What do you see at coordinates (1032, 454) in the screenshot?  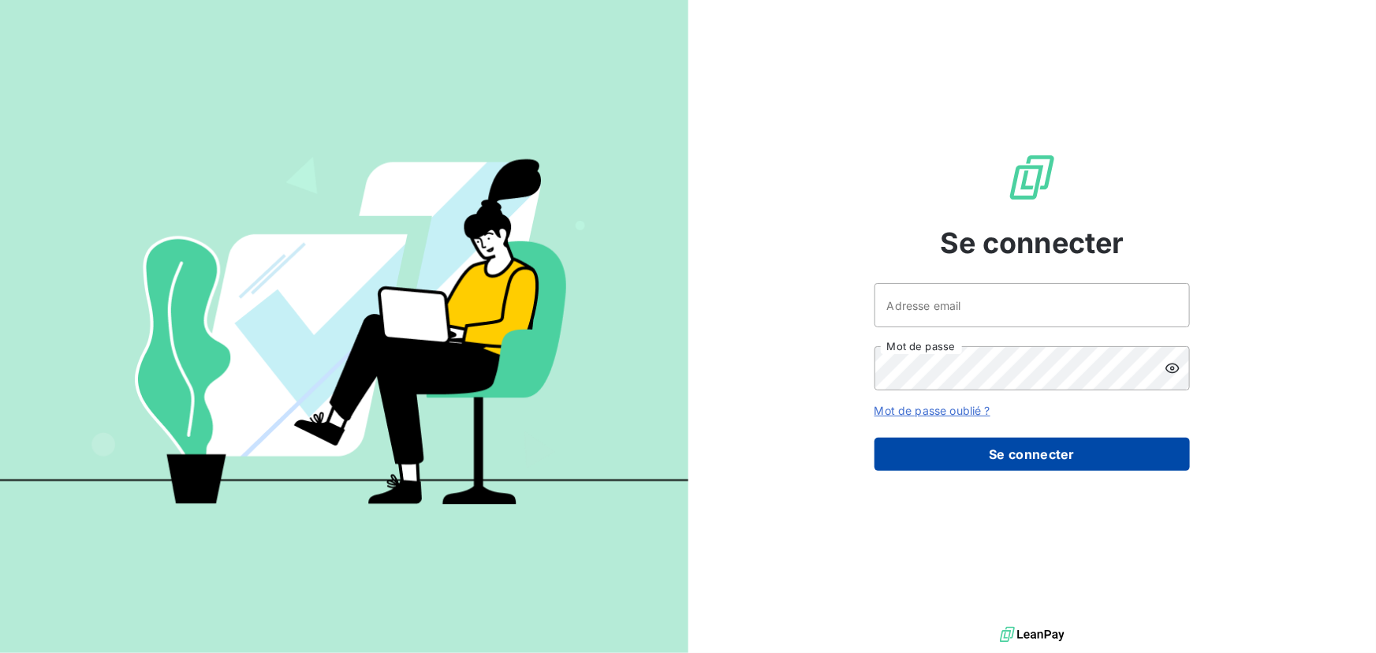 I see `button: Se connecter` at bounding box center [1032, 454].